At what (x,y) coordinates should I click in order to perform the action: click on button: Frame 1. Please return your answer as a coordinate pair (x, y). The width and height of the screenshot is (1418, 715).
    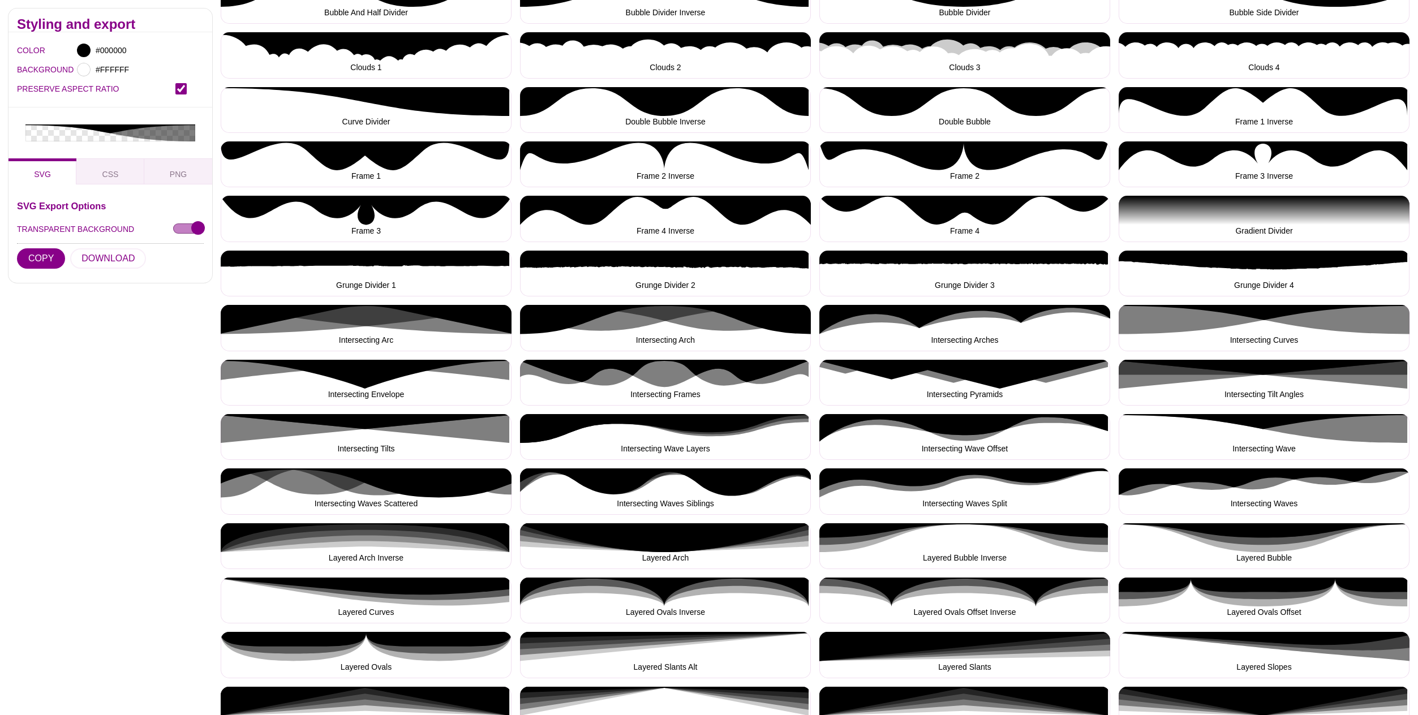
    Looking at the image, I should click on (366, 164).